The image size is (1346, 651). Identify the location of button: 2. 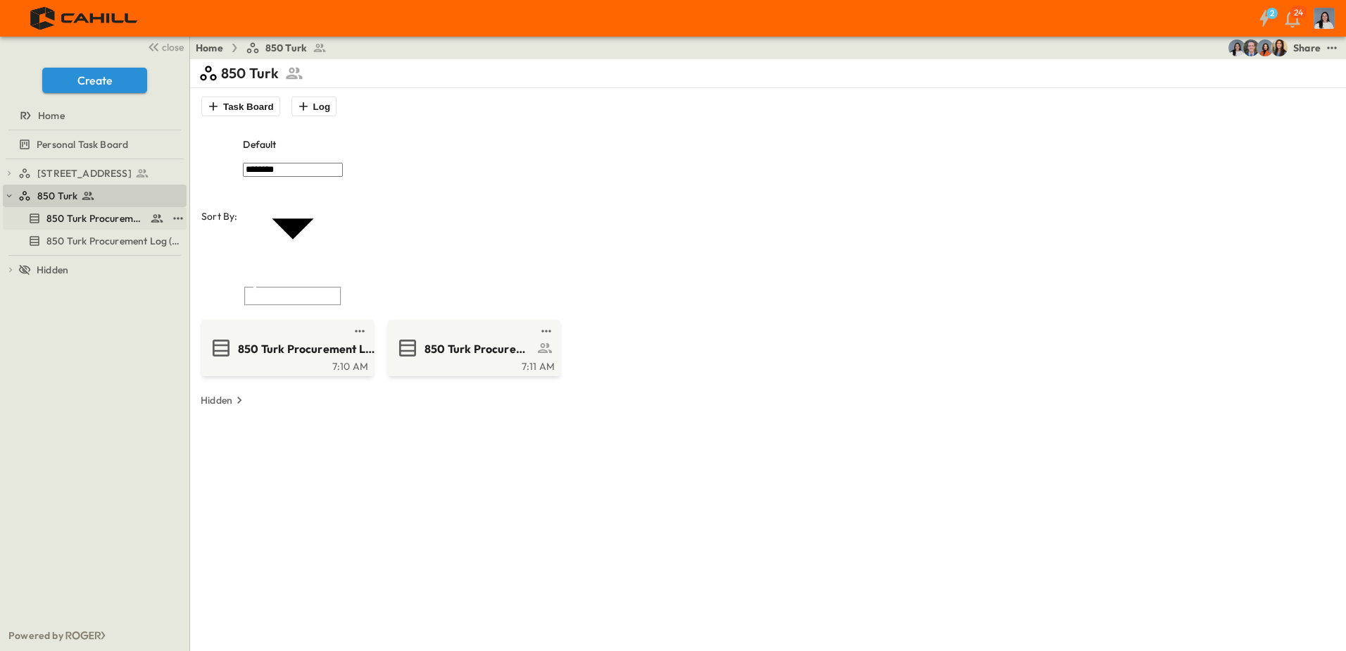
(1264, 18).